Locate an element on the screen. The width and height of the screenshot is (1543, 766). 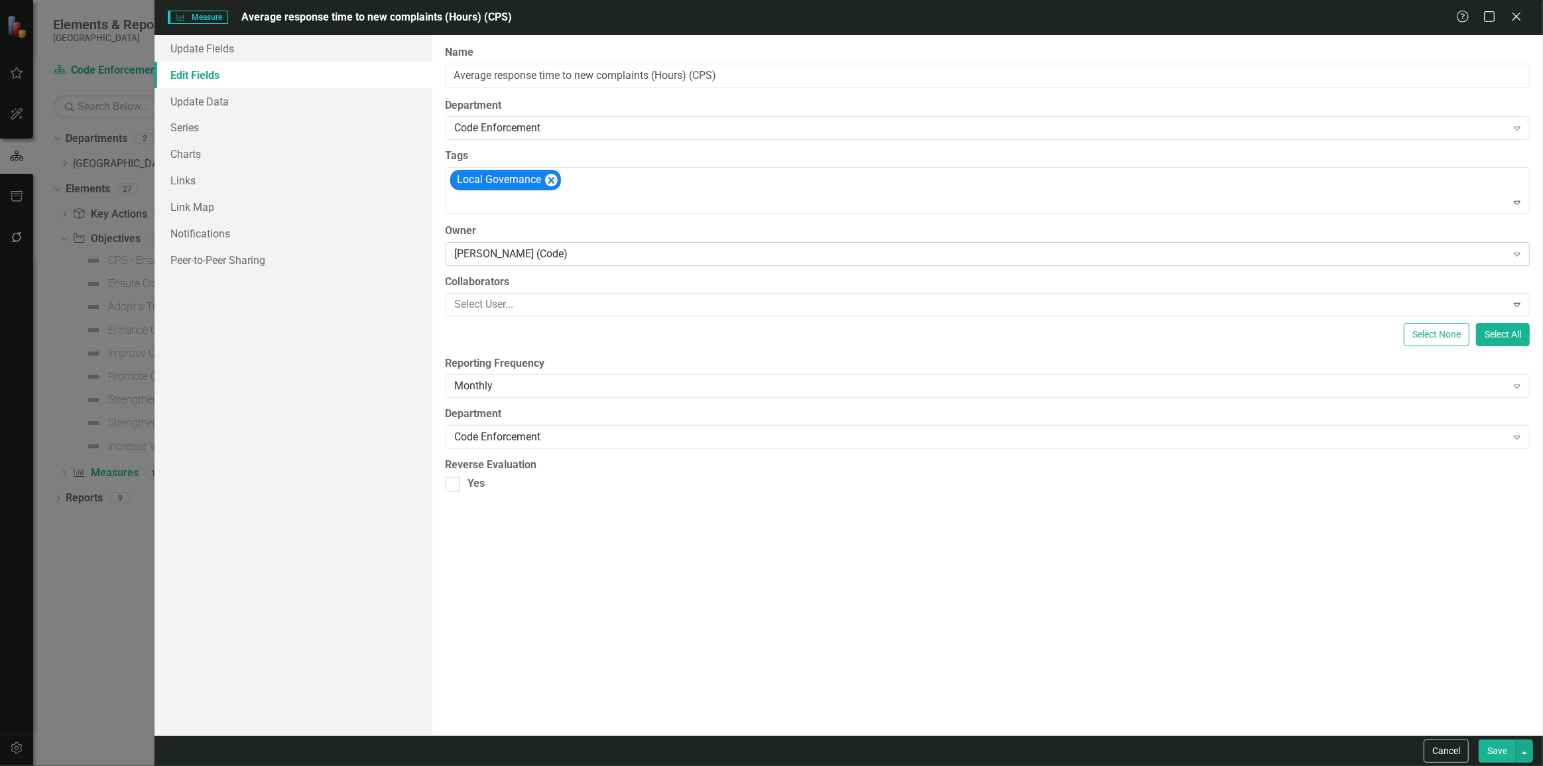
a: Notifications is located at coordinates (293, 233).